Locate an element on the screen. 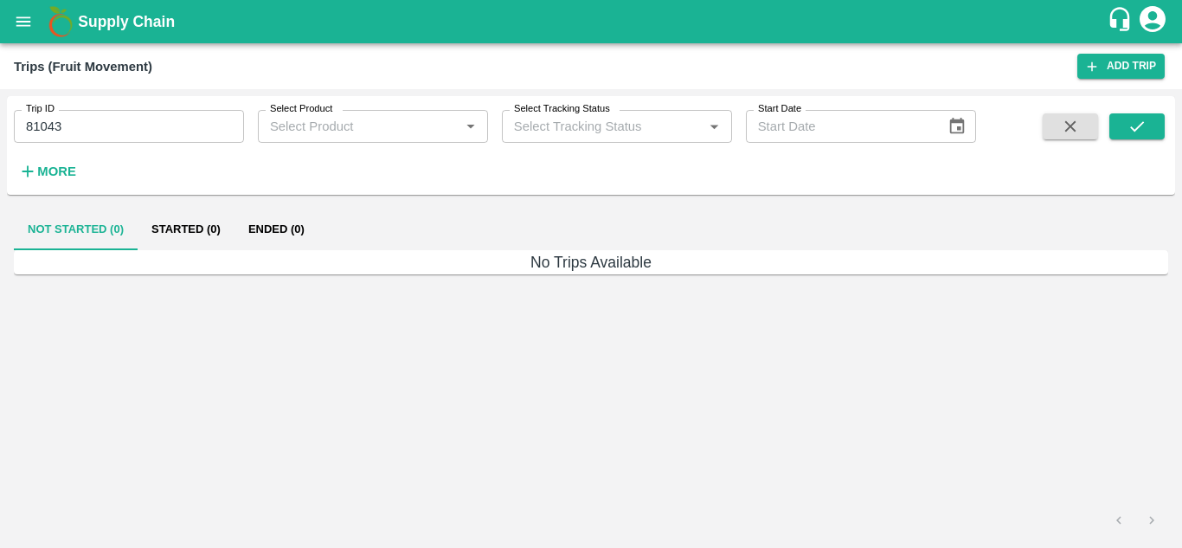  input: Enter Trip ID is located at coordinates (129, 126).